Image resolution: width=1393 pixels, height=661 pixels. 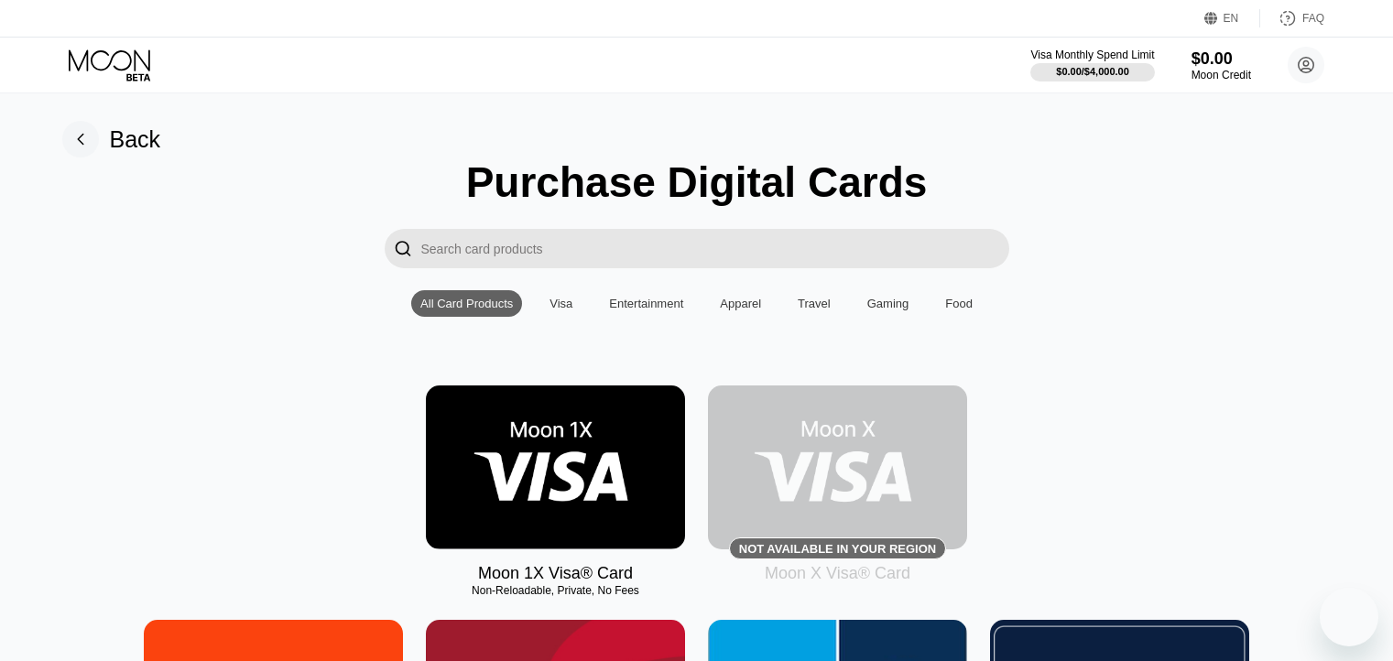 What do you see at coordinates (555, 573) in the screenshot?
I see `div: Moon 1X Visa® Card` at bounding box center [555, 573].